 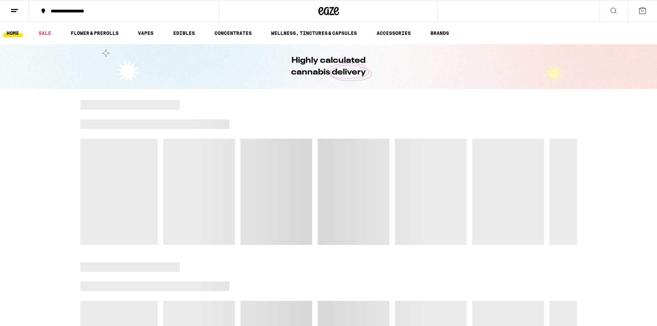 What do you see at coordinates (440, 33) in the screenshot?
I see `a: BRANDS` at bounding box center [440, 33].